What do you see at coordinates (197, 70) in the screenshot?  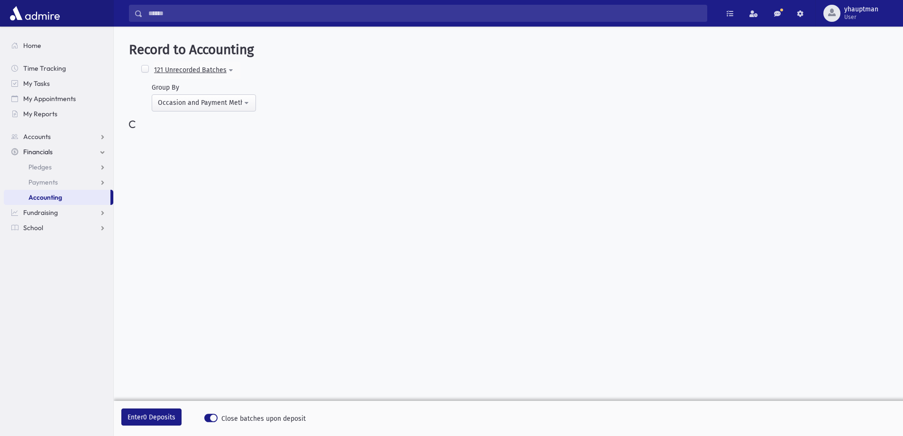 I see `button: 121 Unrecorded Batches` at bounding box center [197, 70].